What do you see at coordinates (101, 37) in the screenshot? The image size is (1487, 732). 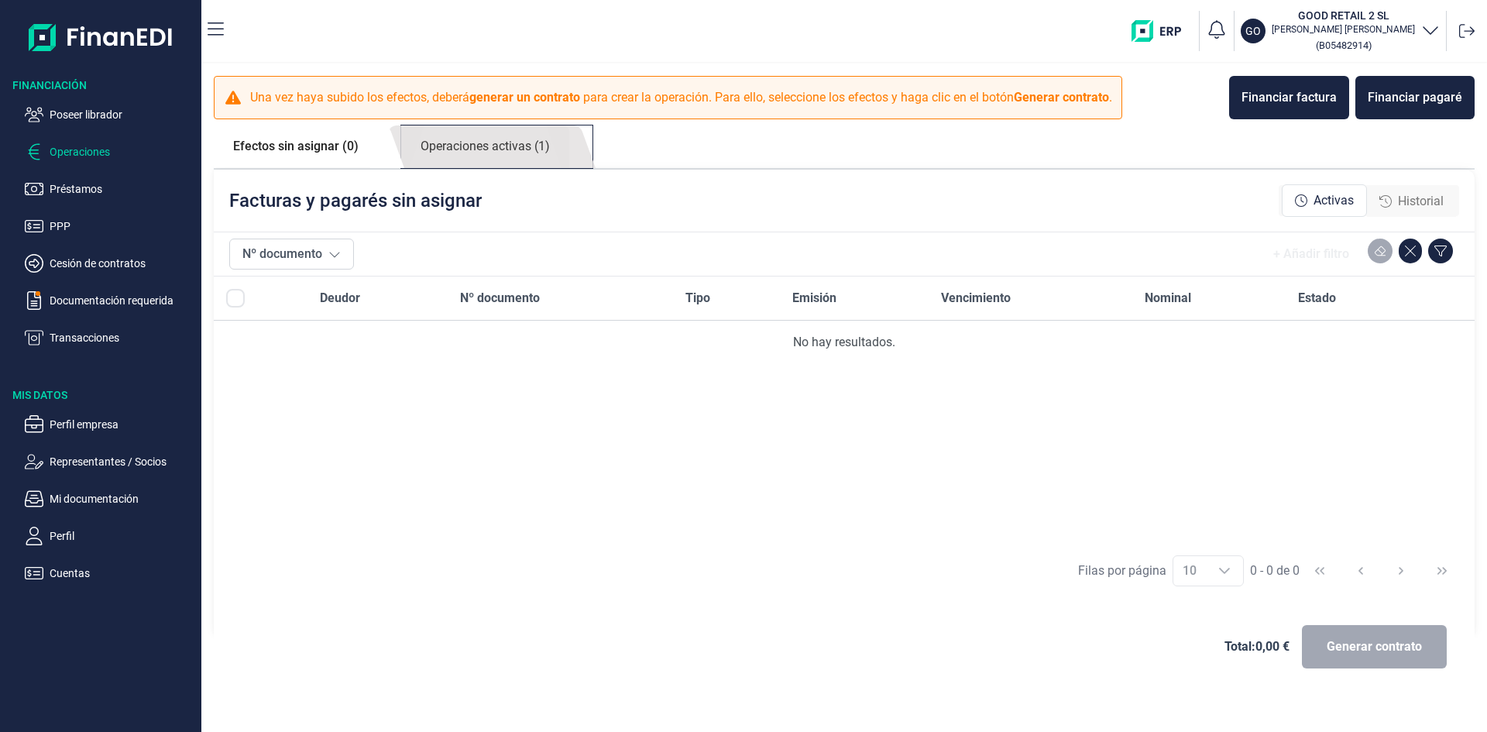 I see `img: Logo de aplicación` at bounding box center [101, 37].